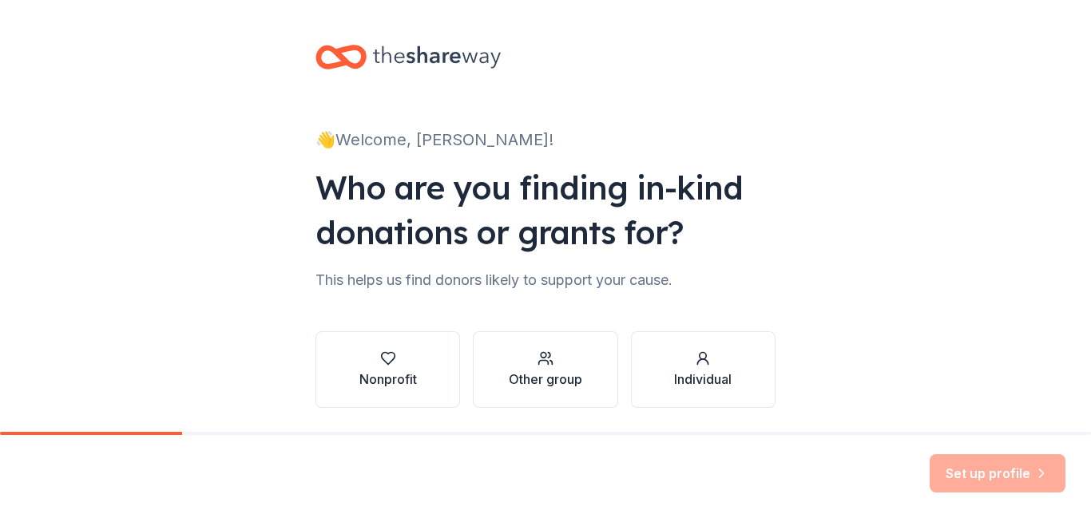  I want to click on div: This helps us find donors likely to support your cause., so click(546, 280).